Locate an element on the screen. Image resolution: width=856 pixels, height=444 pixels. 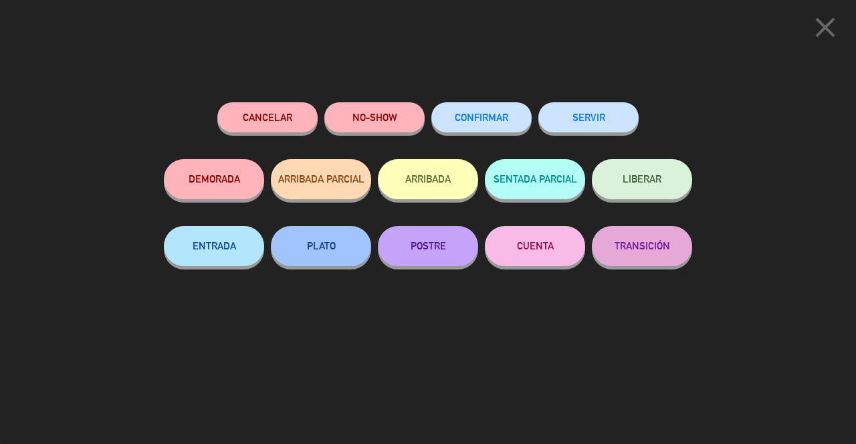
button: CUENTA is located at coordinates (535, 246).